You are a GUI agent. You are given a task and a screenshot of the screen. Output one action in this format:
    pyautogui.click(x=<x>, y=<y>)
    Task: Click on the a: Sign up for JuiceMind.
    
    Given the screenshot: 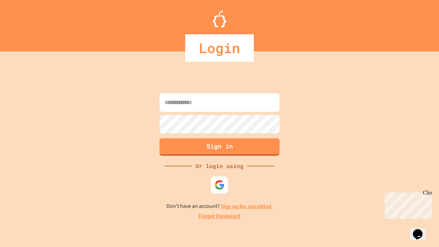 What is the action you would take?
    pyautogui.click(x=247, y=206)
    